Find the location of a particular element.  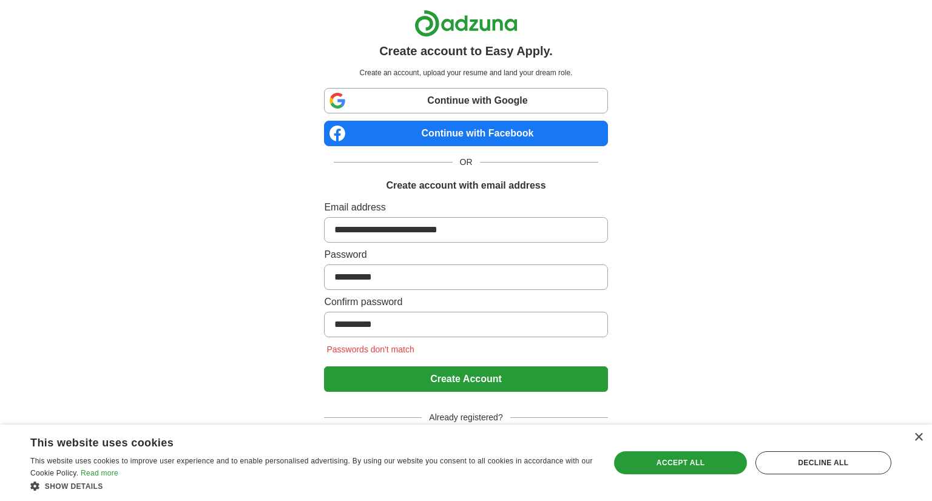

label: Email address is located at coordinates (465, 208).